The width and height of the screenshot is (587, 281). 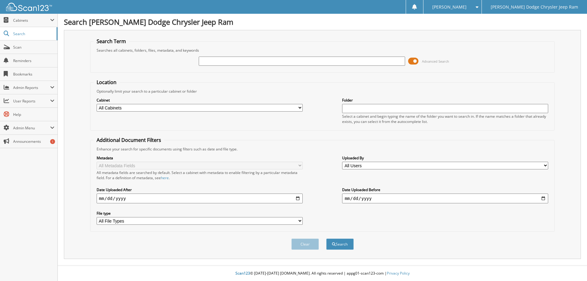 What do you see at coordinates (435, 61) in the screenshot?
I see `span: Advanced Search` at bounding box center [435, 61].